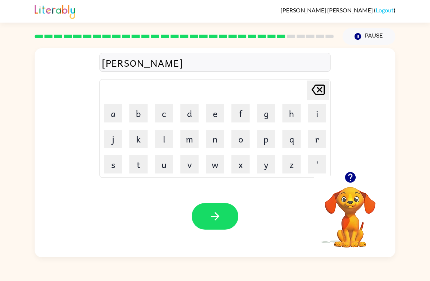 The height and width of the screenshot is (281, 430). Describe the element at coordinates (164, 164) in the screenshot. I see `button: u` at that location.